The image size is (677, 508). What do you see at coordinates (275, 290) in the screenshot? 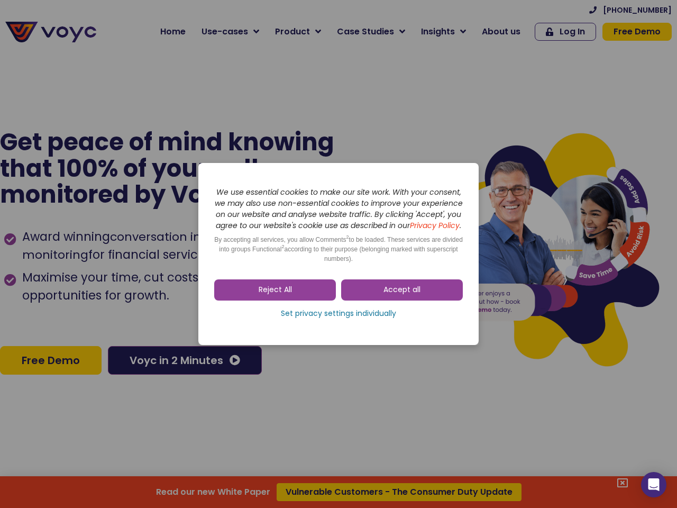
I see `a: Reject All` at bounding box center [275, 290].